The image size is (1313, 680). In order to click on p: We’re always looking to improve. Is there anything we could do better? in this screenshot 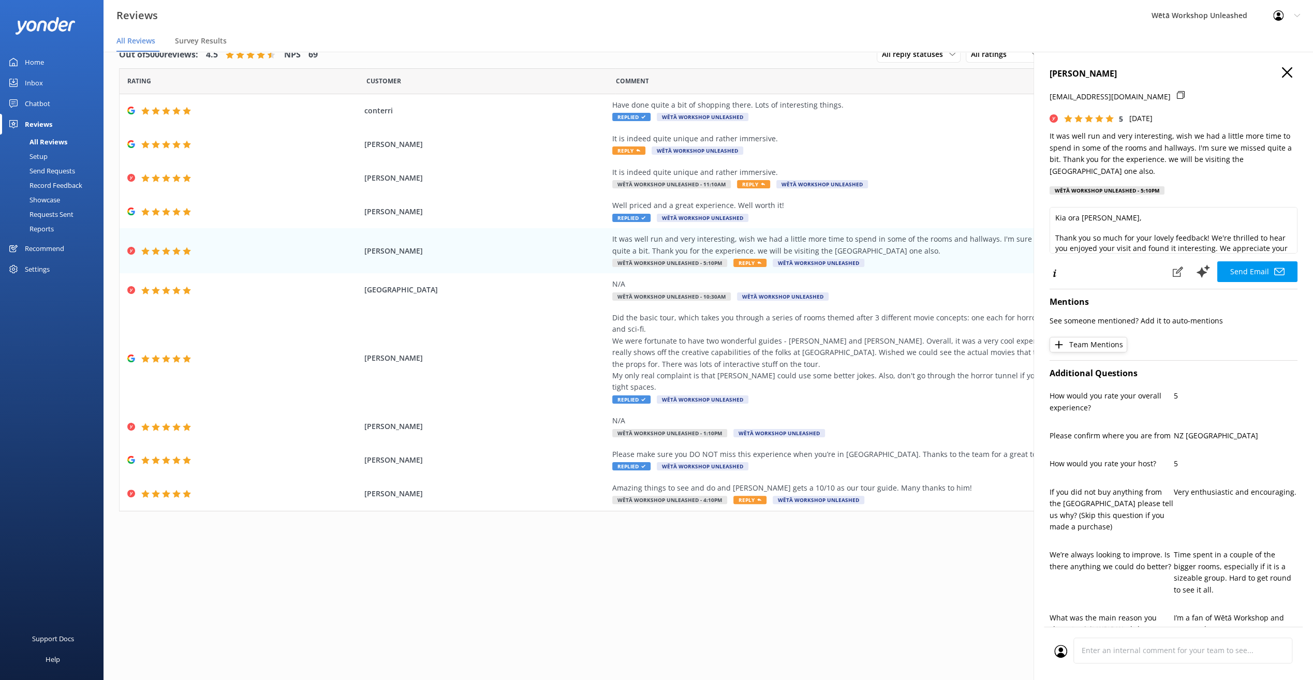, I will do `click(1112, 561)`.